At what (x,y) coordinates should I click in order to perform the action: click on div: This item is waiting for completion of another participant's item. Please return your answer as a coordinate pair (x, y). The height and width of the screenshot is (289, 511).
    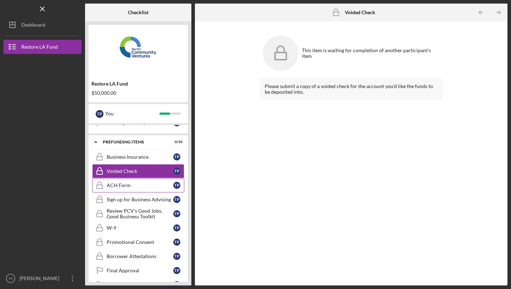
    Looking at the image, I should click on (371, 53).